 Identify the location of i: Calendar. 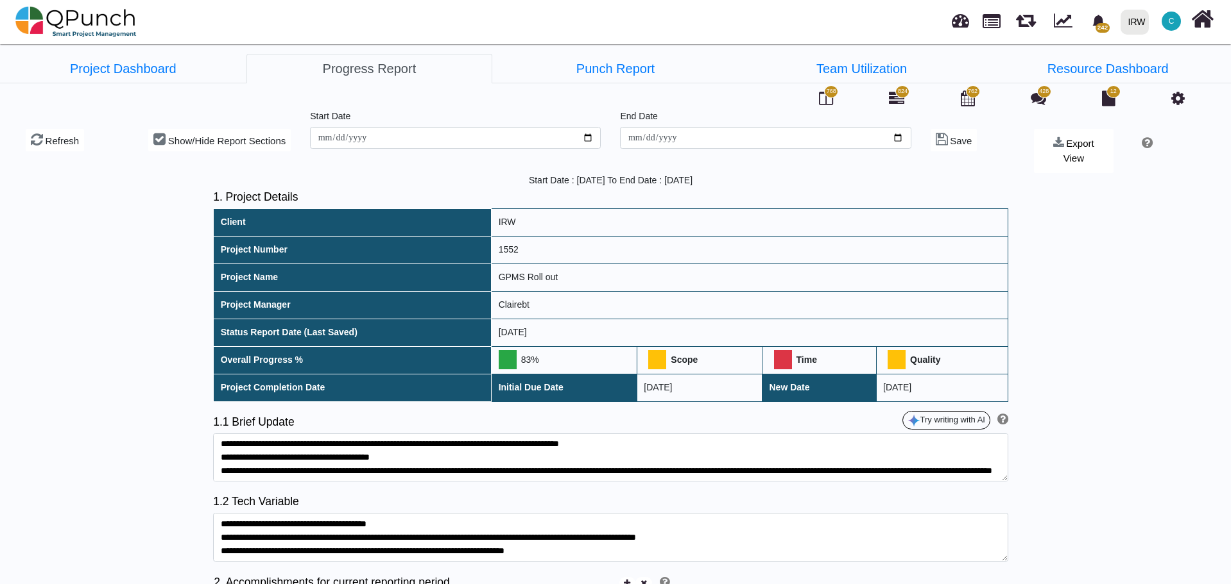
(967, 98).